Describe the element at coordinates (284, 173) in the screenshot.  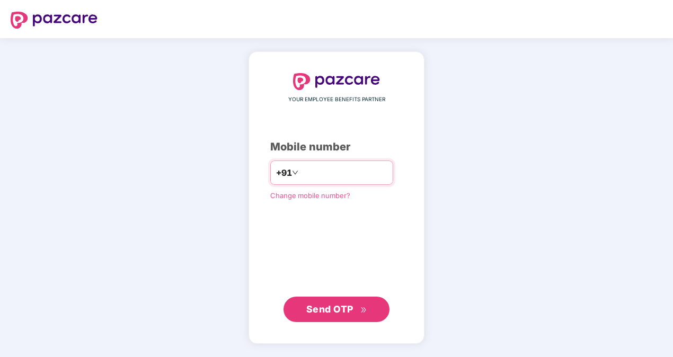
I see `span: +91` at that location.